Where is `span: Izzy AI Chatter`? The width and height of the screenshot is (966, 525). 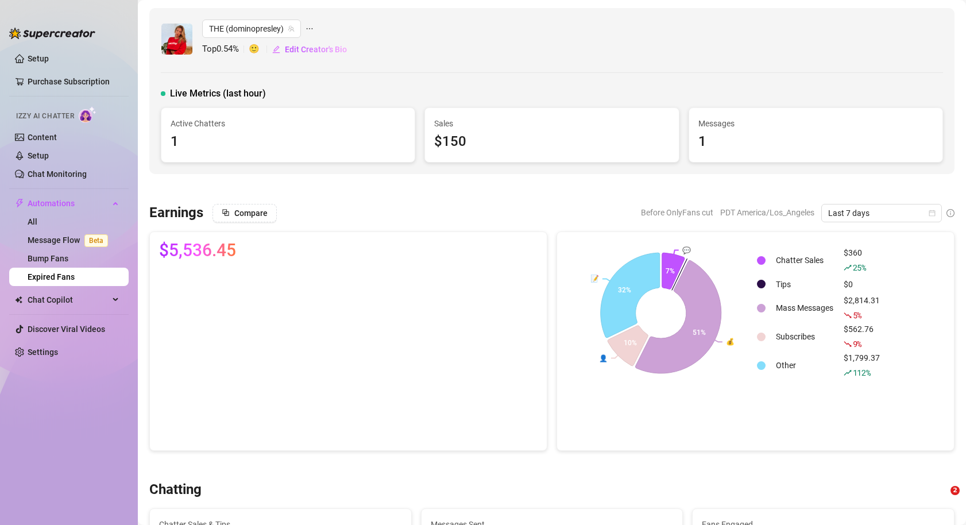
span: Izzy AI Chatter is located at coordinates (45, 116).